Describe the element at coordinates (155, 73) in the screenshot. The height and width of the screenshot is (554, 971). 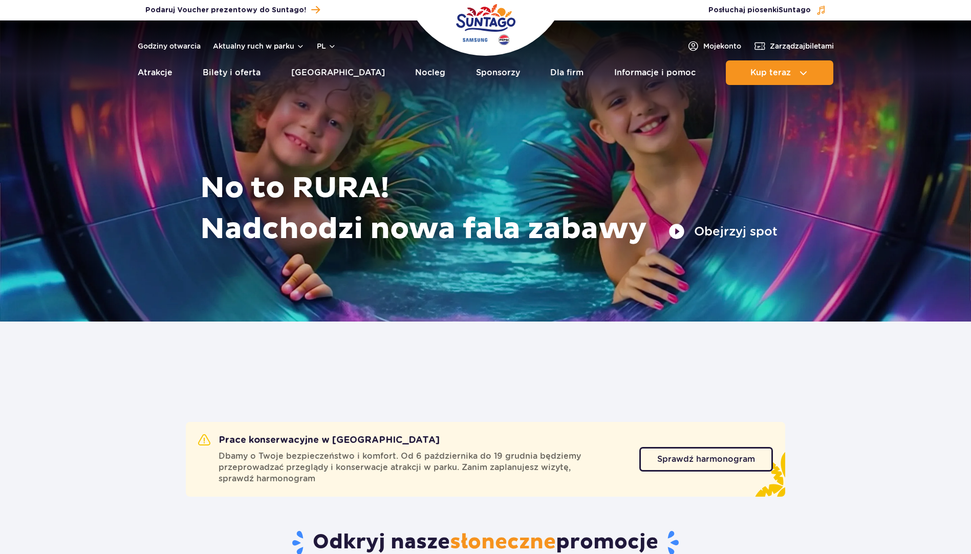
I see `a: Atrakcje` at that location.